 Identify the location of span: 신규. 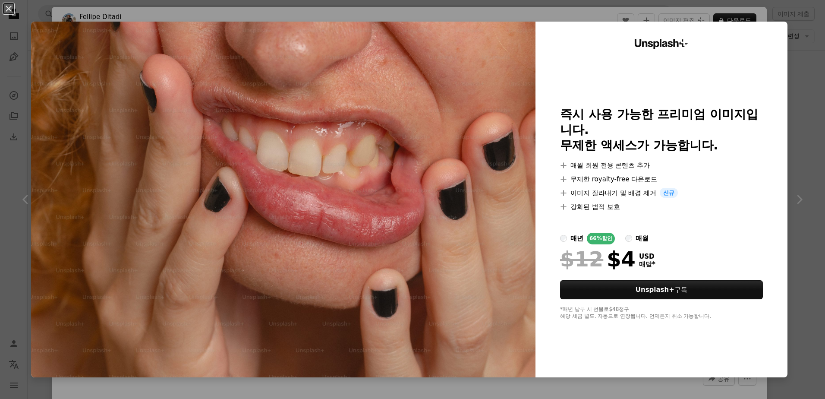
(669, 193).